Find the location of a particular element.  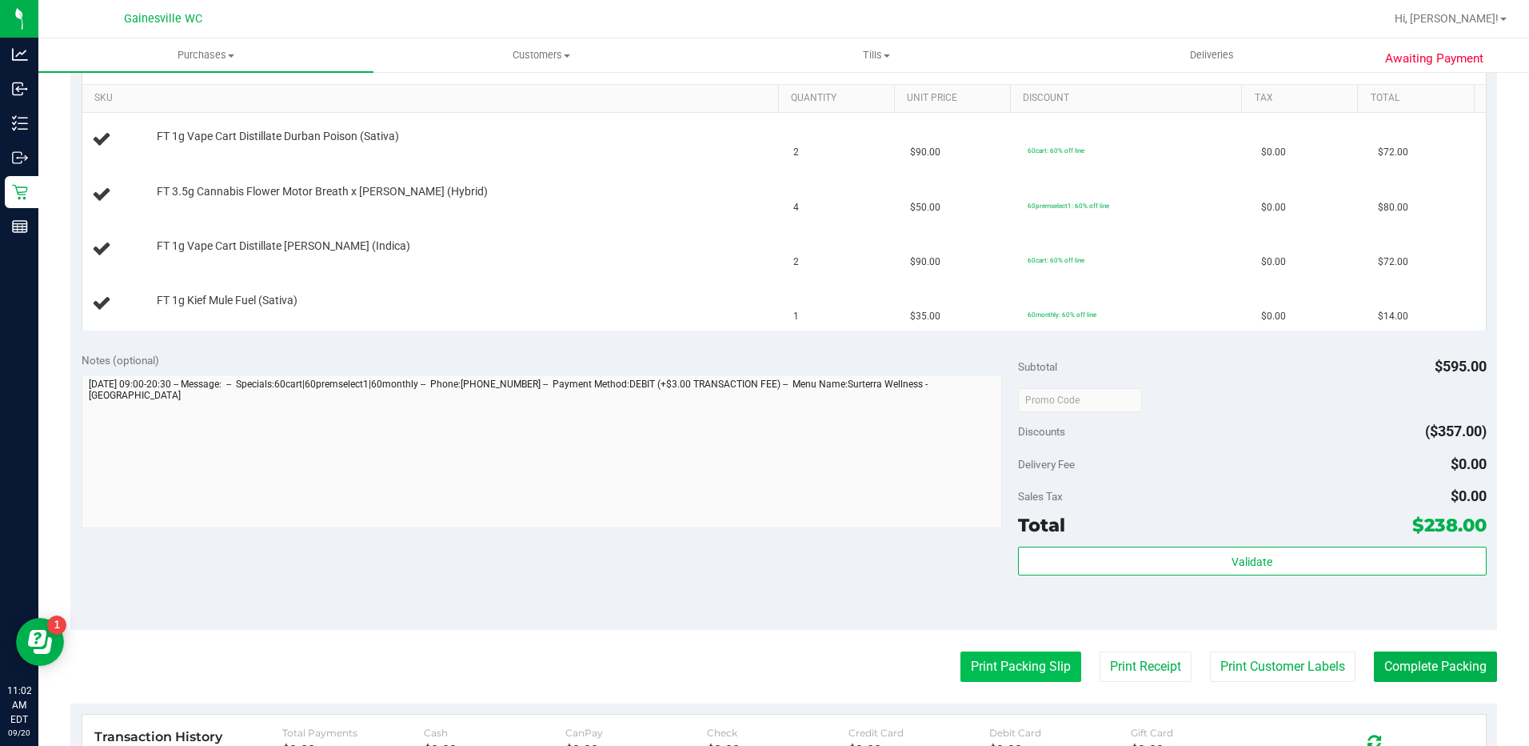

span: Delivery Fee is located at coordinates (1046, 464).